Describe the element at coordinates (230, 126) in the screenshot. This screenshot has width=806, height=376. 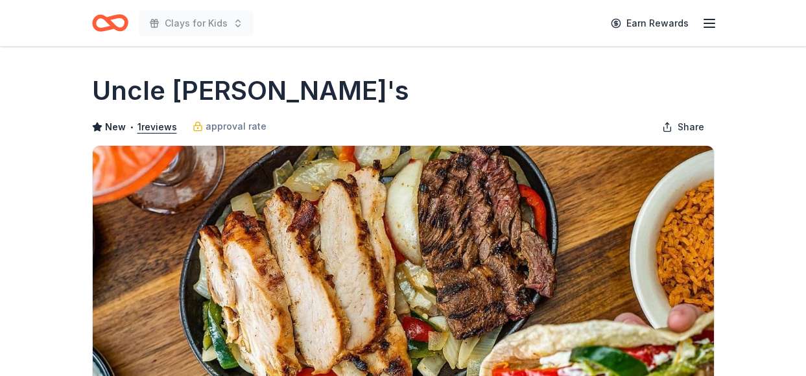
I see `a: approval rate` at that location.